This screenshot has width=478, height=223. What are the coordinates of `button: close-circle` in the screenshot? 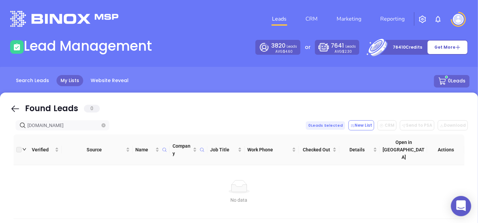 It's located at (103, 125).